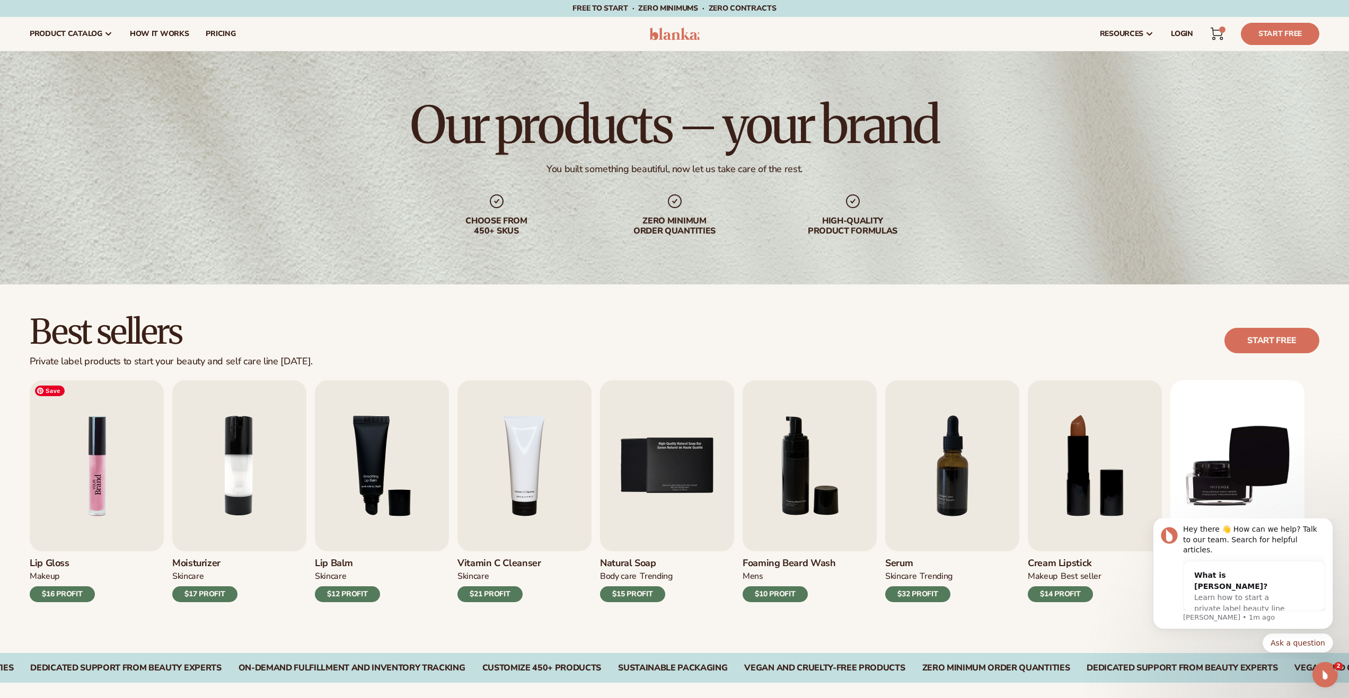 This screenshot has height=698, width=1349. What do you see at coordinates (117, 99) in the screenshot?
I see `p: Message from Lee, sent 1m ago` at bounding box center [117, 99].